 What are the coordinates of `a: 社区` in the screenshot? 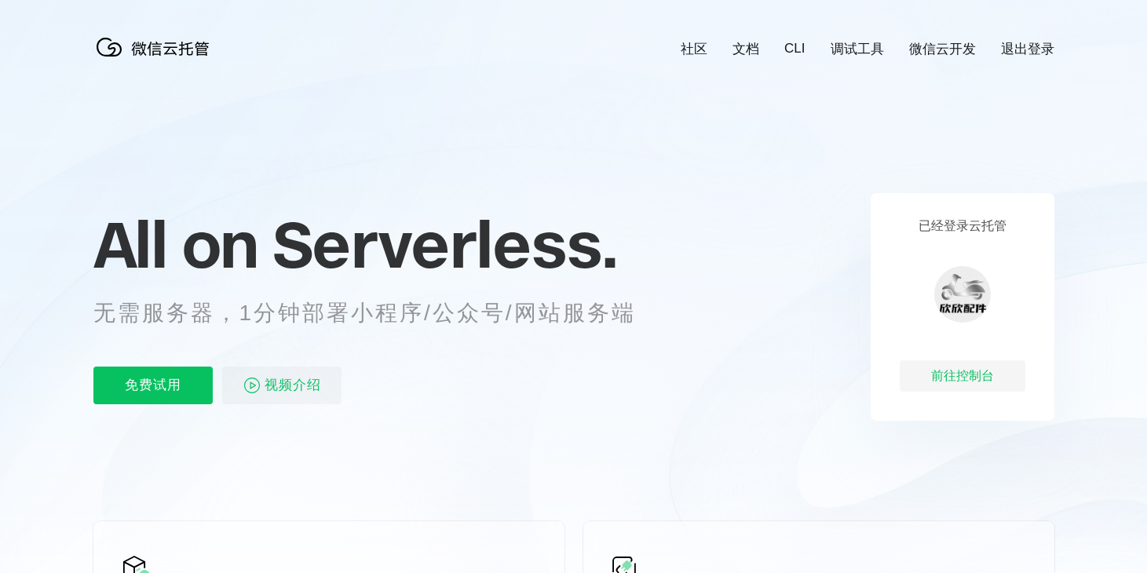 It's located at (694, 49).